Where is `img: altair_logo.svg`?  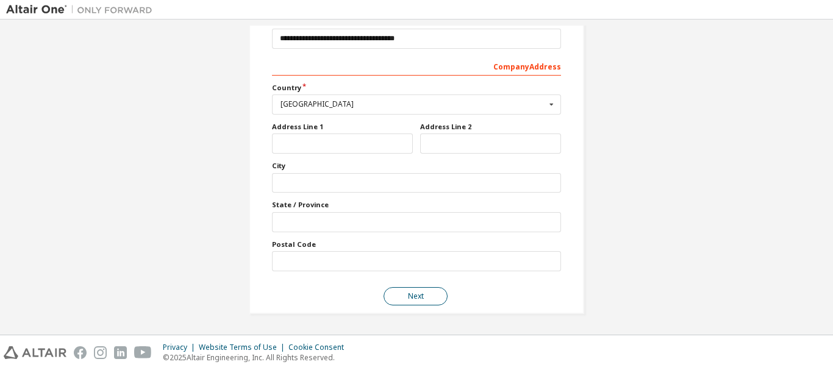
img: altair_logo.svg is located at coordinates (35, 352).